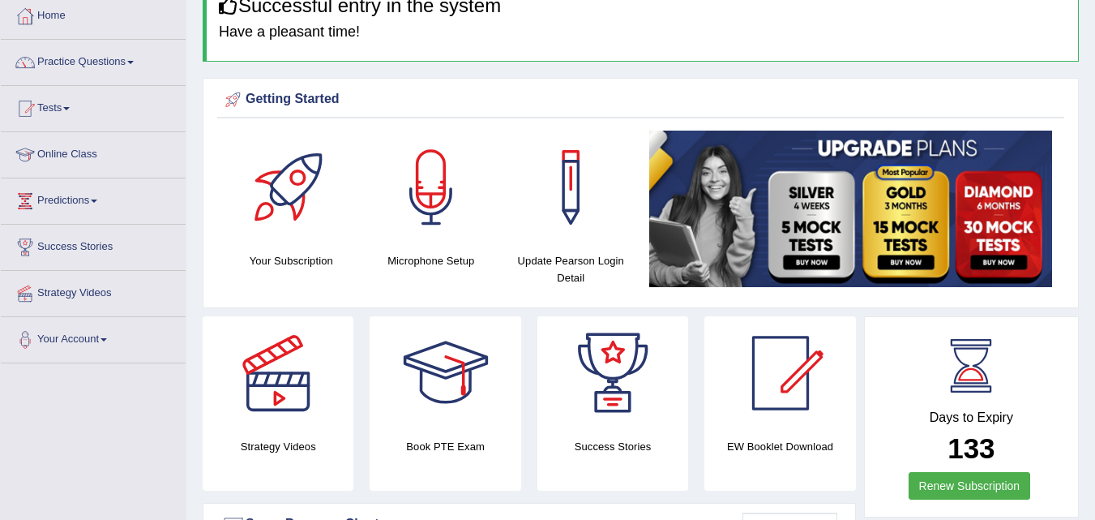 The image size is (1095, 520). Describe the element at coordinates (93, 199) in the screenshot. I see `a: Predictions` at that location.